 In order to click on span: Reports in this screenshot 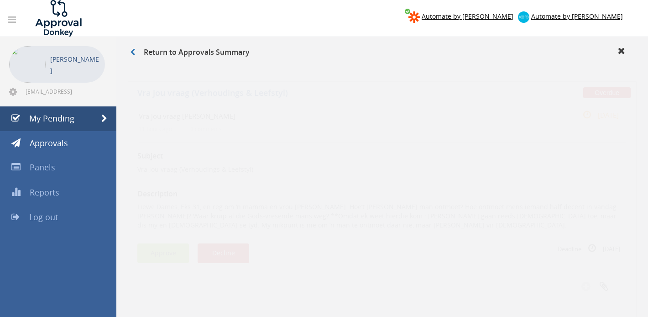, I will do `click(44, 192)`.